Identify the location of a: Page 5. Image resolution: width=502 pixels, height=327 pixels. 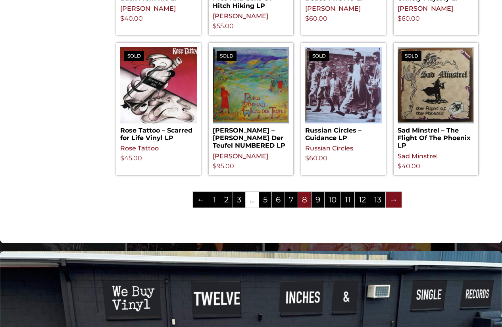
(265, 200).